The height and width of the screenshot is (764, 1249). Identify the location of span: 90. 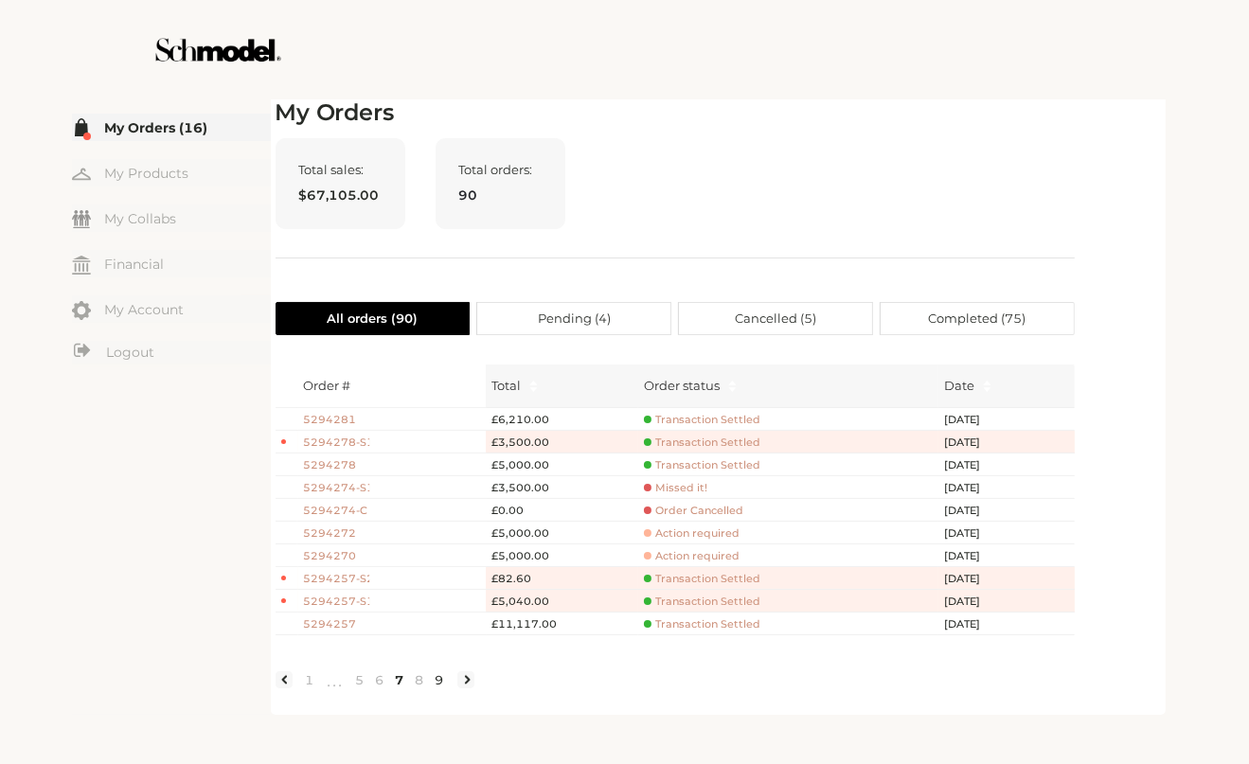
(500, 195).